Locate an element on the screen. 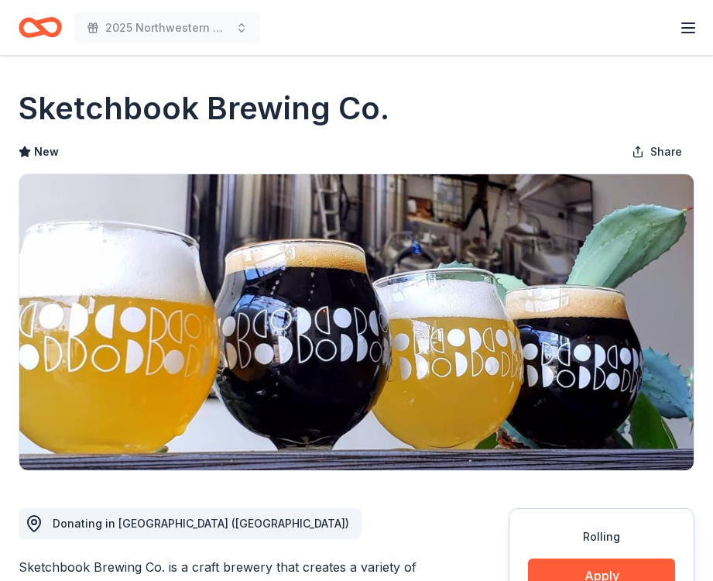 This screenshot has height=581, width=713. span: 2025 Northwestern University Dance Marathon Alumni Gala is located at coordinates (167, 28).